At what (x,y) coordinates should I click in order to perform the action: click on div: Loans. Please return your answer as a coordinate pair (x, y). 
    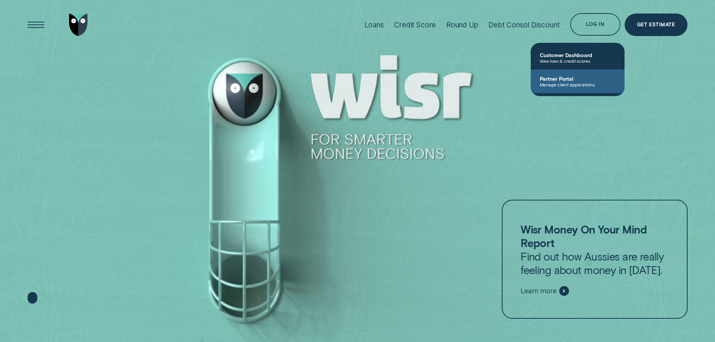
    Looking at the image, I should click on (374, 25).